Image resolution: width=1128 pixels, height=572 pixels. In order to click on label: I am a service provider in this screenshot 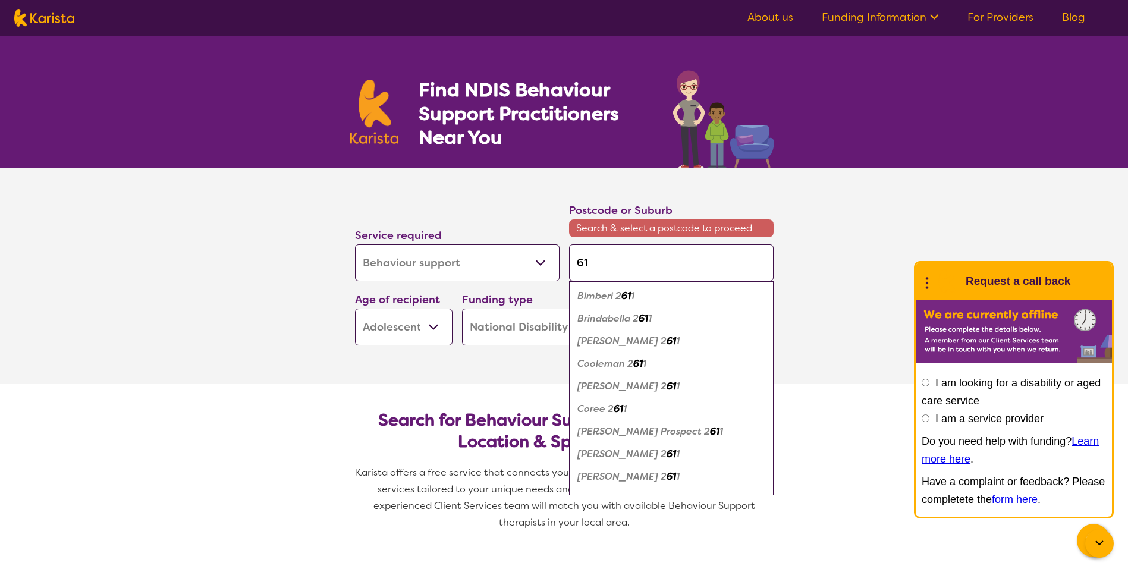, I will do `click(990, 419)`.